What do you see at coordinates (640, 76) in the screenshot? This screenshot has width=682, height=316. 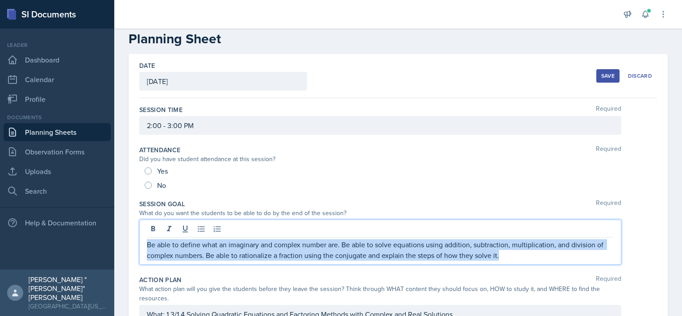 I see `div: Discard` at bounding box center [640, 76].